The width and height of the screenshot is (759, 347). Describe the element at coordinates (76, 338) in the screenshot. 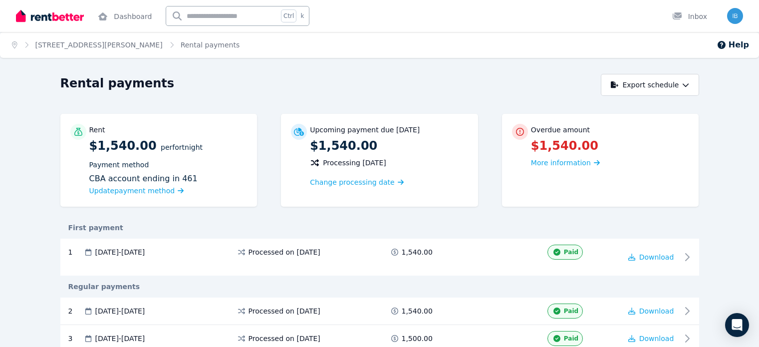

I see `div: 3` at that location.